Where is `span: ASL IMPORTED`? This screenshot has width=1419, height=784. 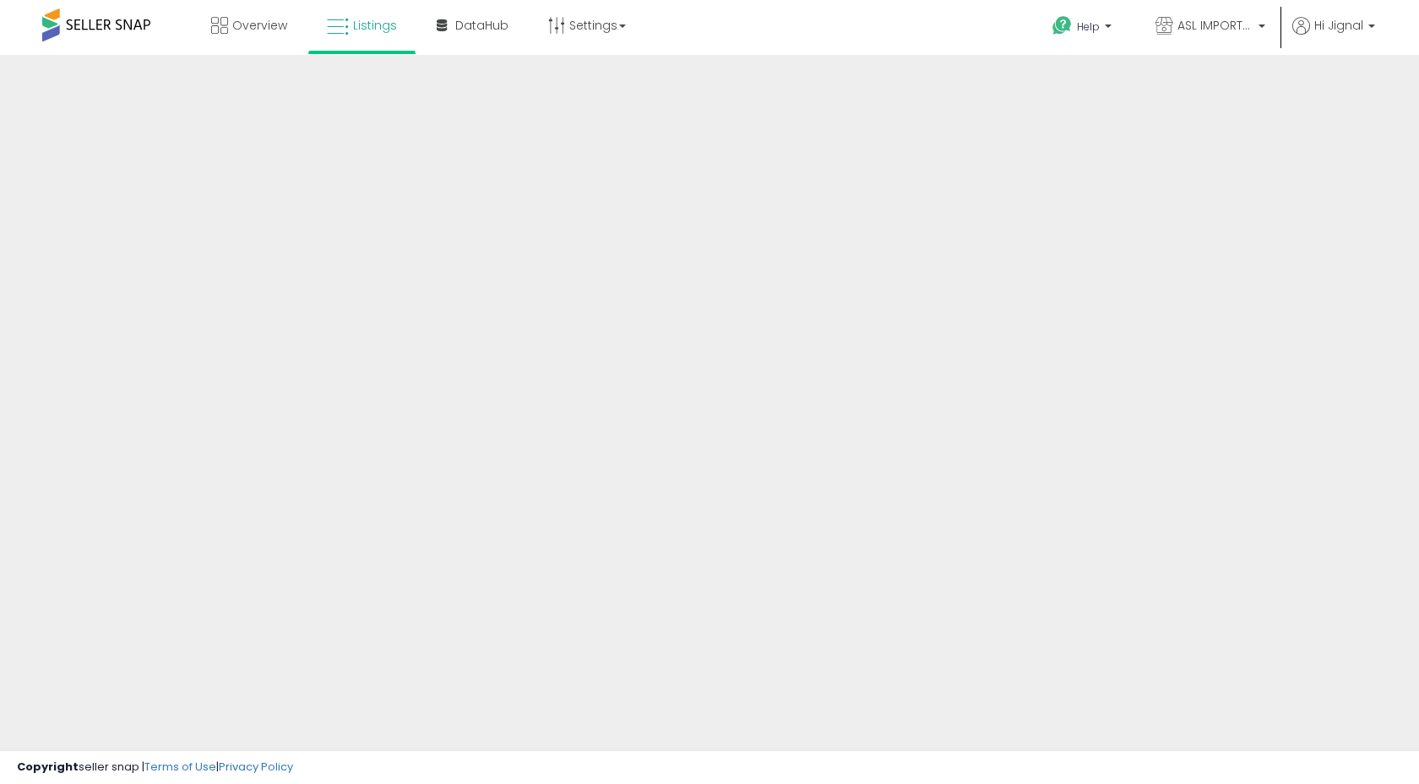
span: ASL IMPORTED is located at coordinates (1215, 25).